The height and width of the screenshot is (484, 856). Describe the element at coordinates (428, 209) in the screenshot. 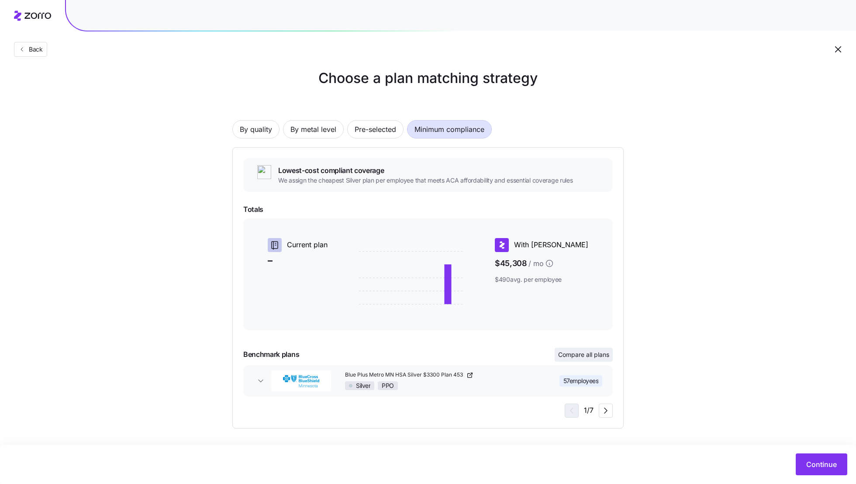

I see `span: Totals` at that location.